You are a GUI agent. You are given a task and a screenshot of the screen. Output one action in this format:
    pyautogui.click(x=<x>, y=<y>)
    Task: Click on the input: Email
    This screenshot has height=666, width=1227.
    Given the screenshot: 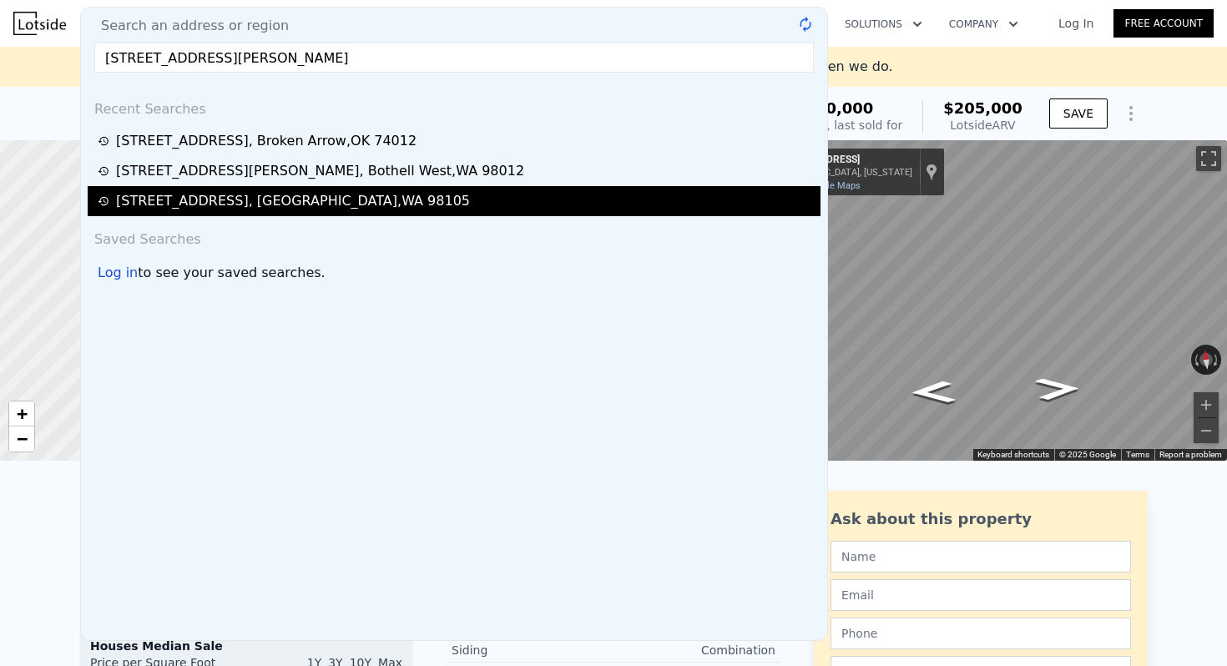 What is the action you would take?
    pyautogui.click(x=980, y=595)
    